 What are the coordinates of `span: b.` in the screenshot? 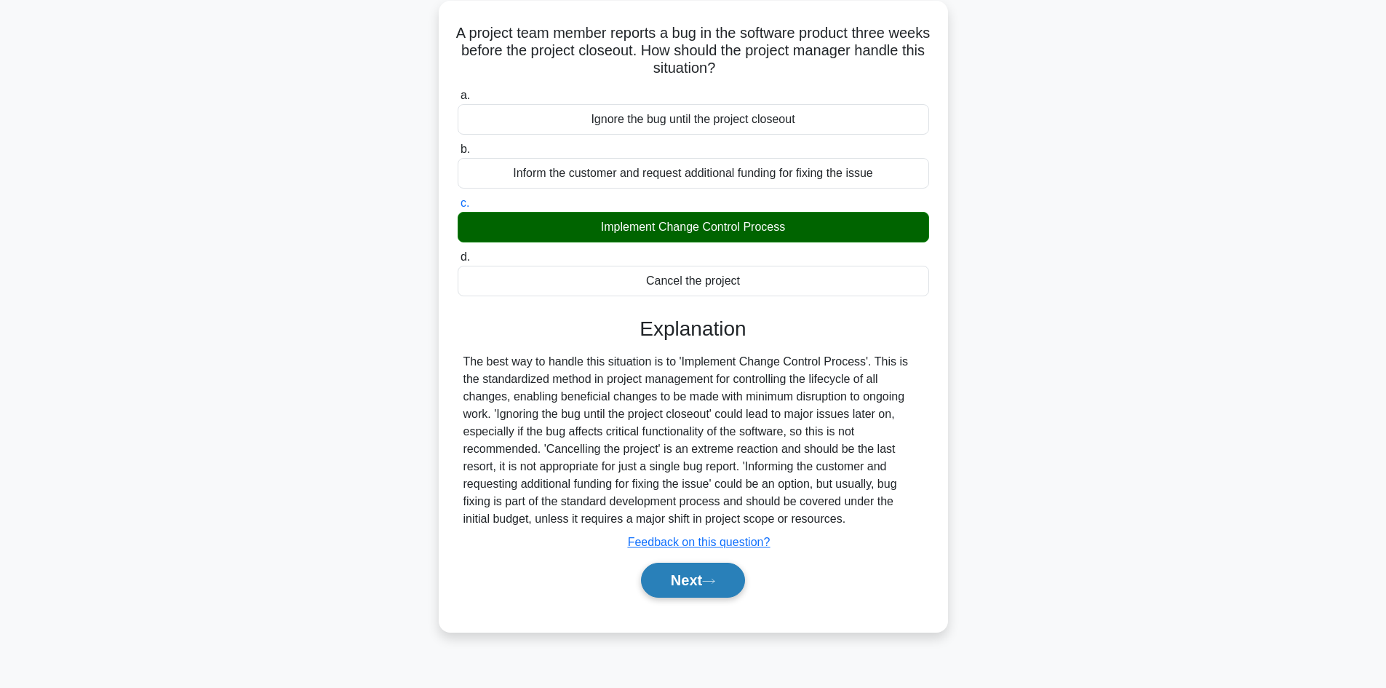 It's located at (465, 148).